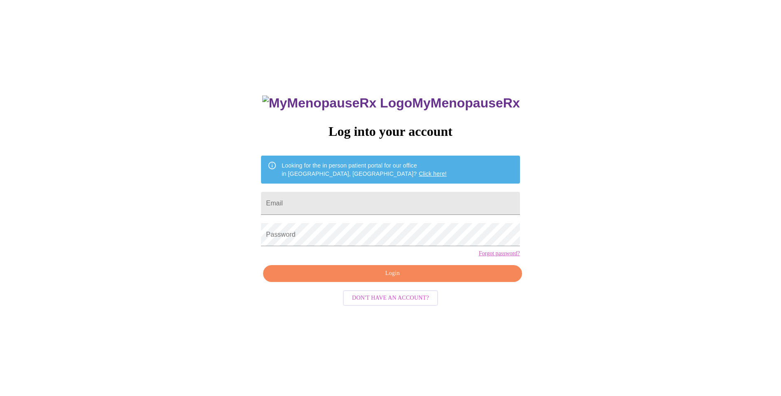  Describe the element at coordinates (392, 273) in the screenshot. I see `span: Login` at that location.